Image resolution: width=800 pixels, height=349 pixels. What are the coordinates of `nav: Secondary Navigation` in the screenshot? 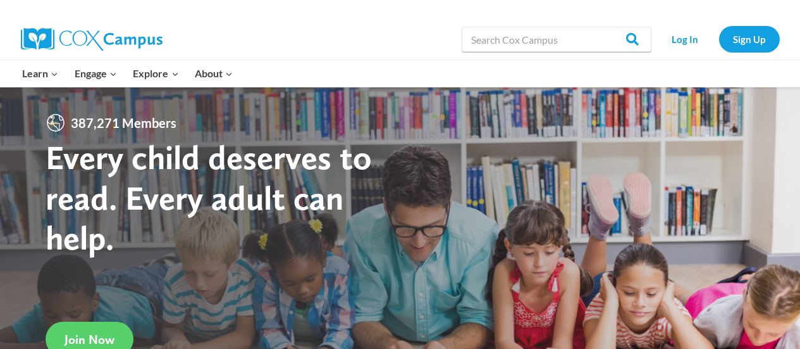 It's located at (719, 39).